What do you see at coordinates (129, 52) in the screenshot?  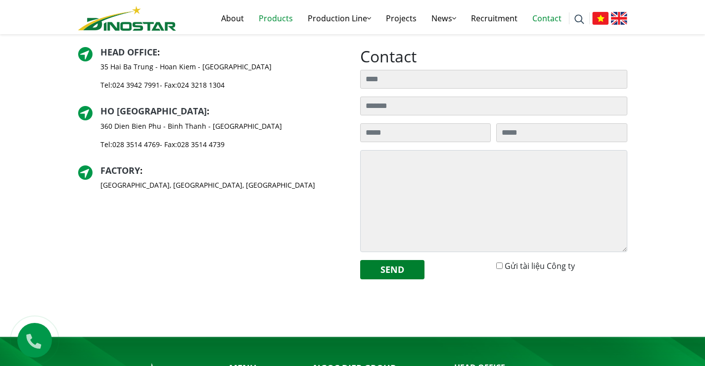 I see `a: Head Office` at bounding box center [129, 52].